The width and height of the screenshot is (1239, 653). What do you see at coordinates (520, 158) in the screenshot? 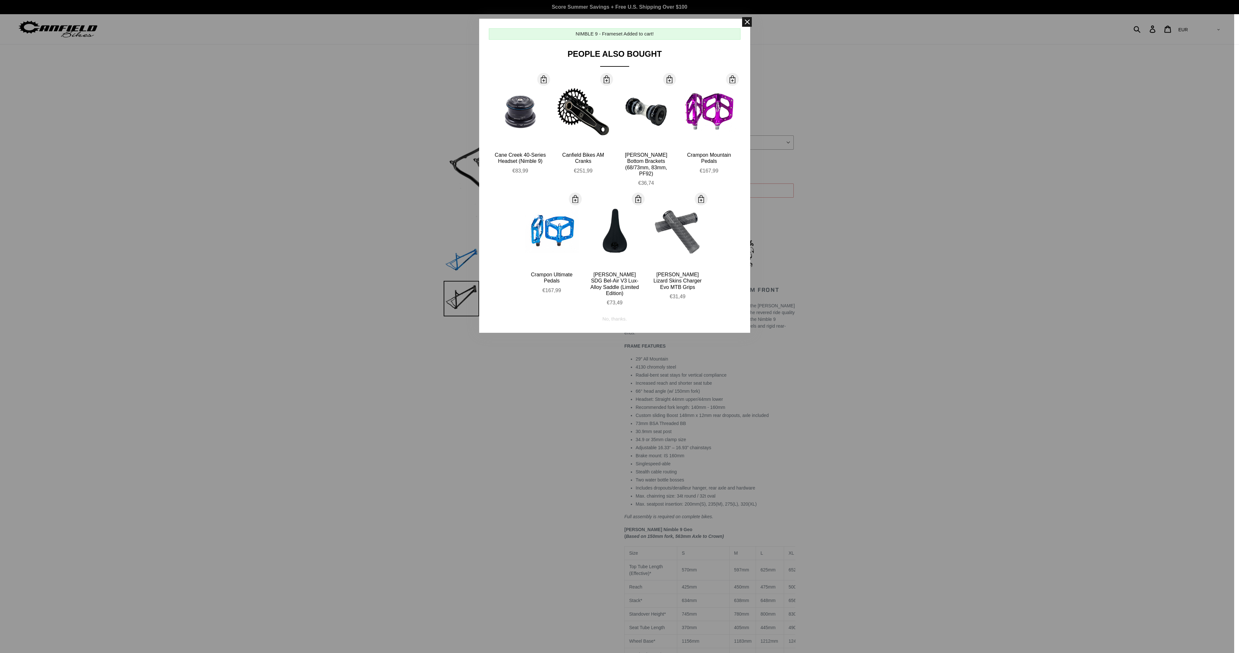
I see `div: Cane Creek 40-Series Headset (Nimble 9)` at bounding box center [520, 158].